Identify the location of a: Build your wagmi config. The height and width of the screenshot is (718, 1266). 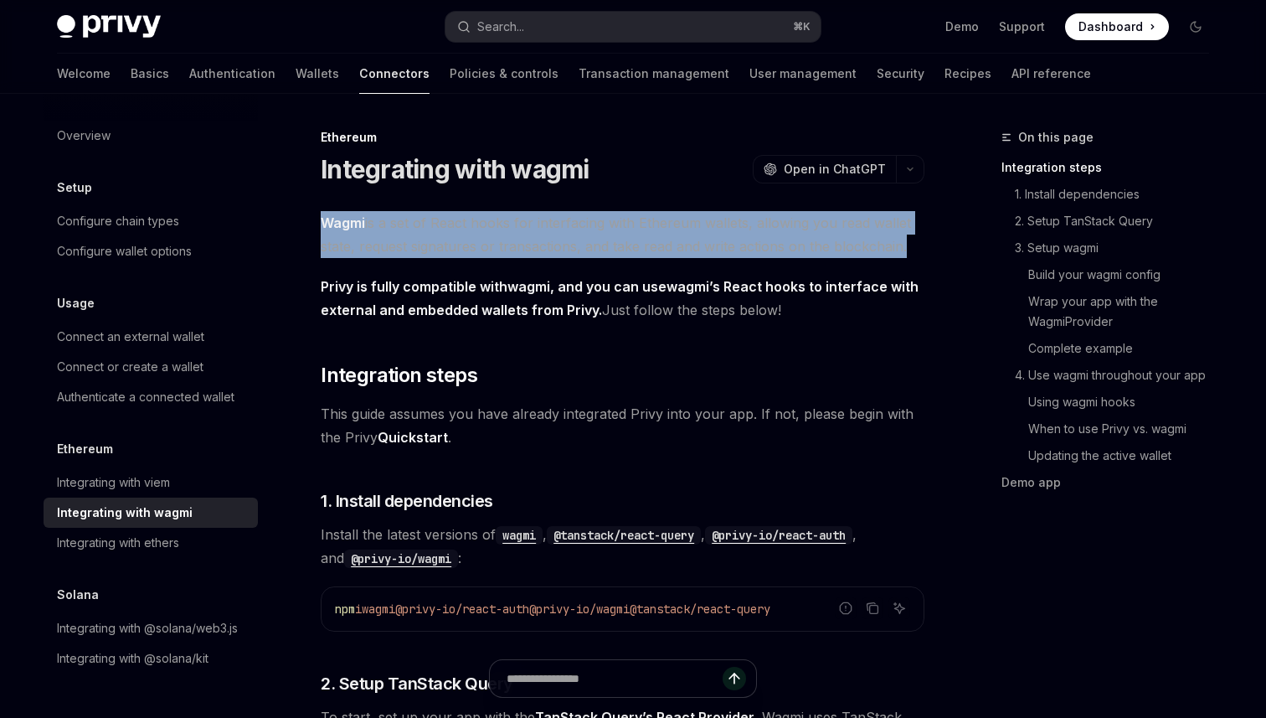
(1112, 275).